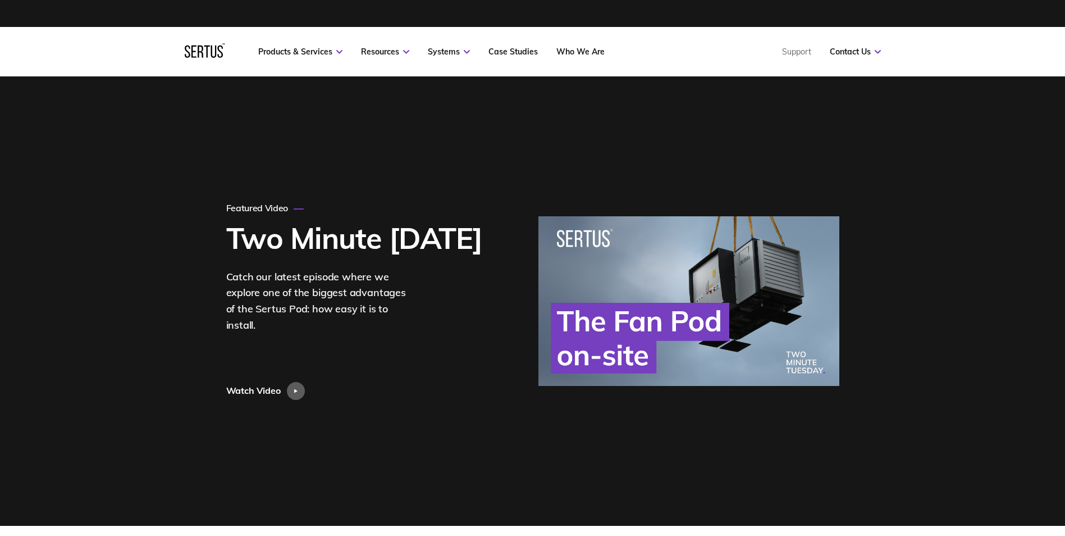  I want to click on a: Contact Us, so click(855, 52).